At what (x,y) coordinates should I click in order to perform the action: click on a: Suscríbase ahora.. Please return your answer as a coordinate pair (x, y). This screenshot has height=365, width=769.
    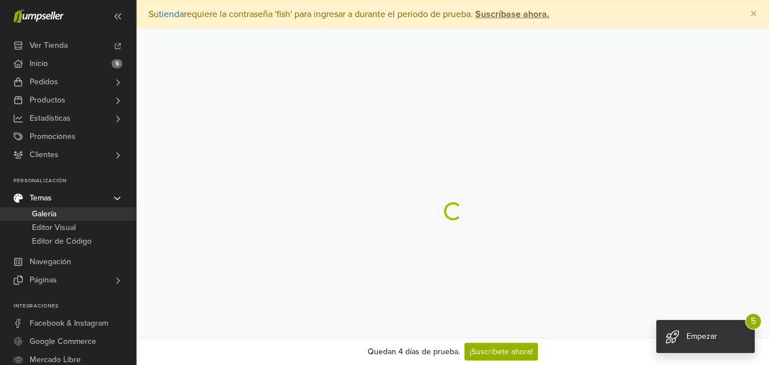
    Looking at the image, I should click on (511, 14).